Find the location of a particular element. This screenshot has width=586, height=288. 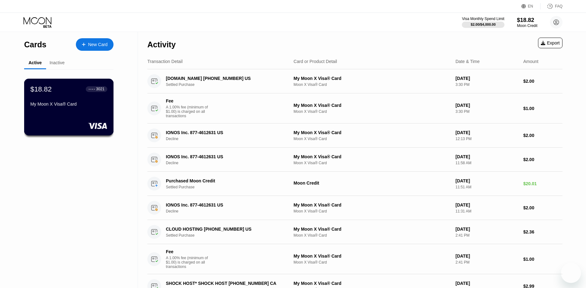

div: $18.82● ● ● ●3021My Moon X Visa® Card is located at coordinates (69, 107).